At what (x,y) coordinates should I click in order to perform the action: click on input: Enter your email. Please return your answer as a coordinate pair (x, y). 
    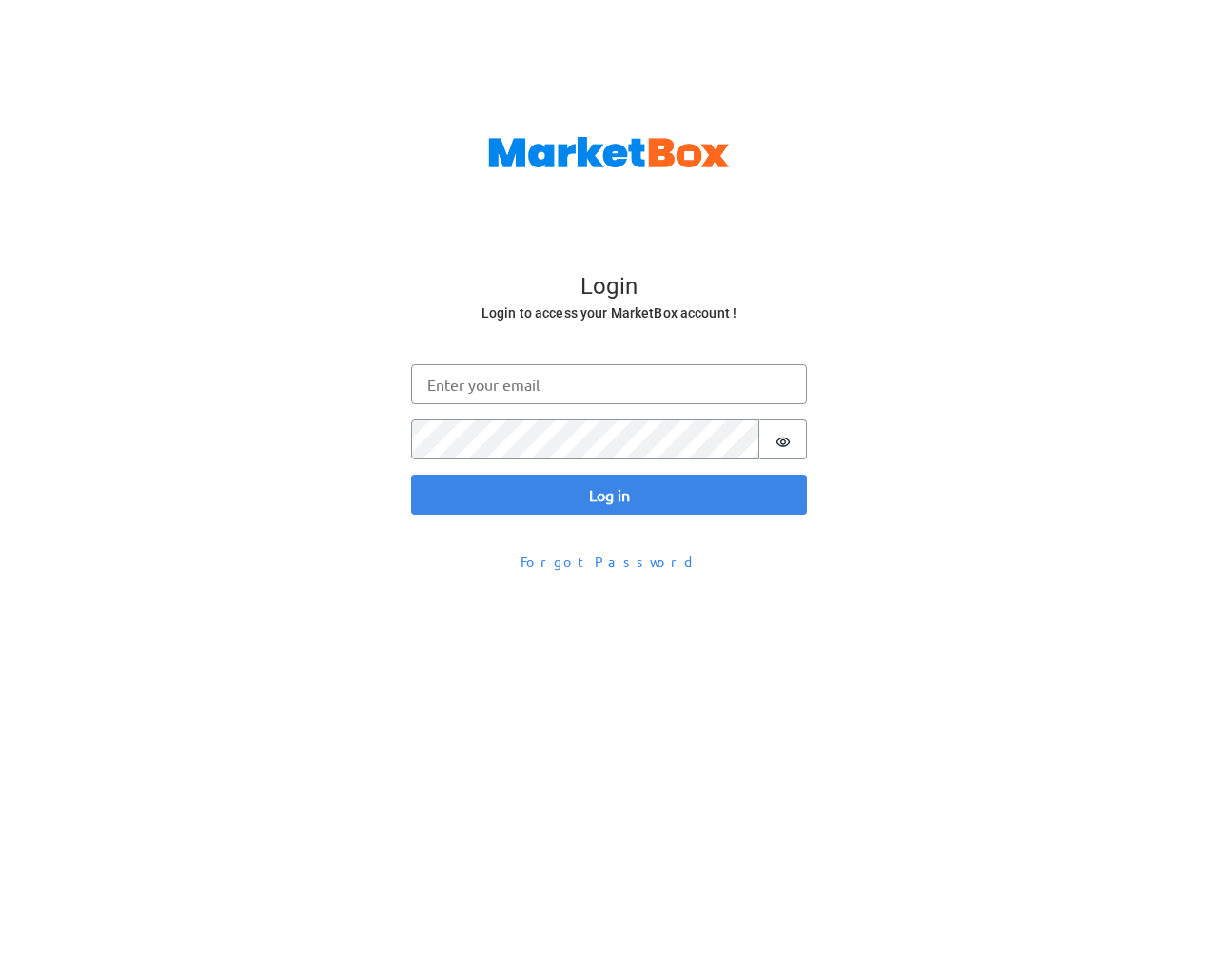
    Looking at the image, I should click on (609, 384).